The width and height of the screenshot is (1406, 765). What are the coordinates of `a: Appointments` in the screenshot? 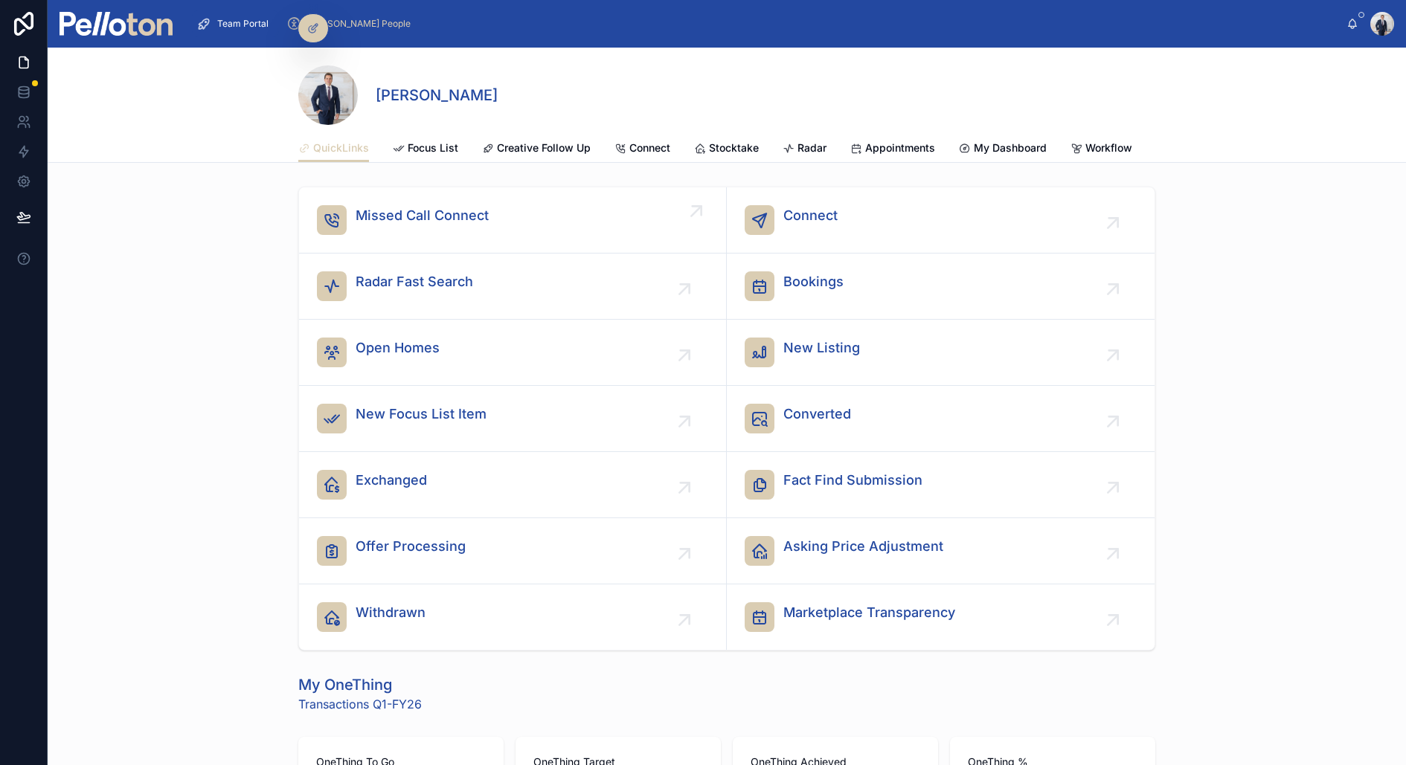 It's located at (893, 150).